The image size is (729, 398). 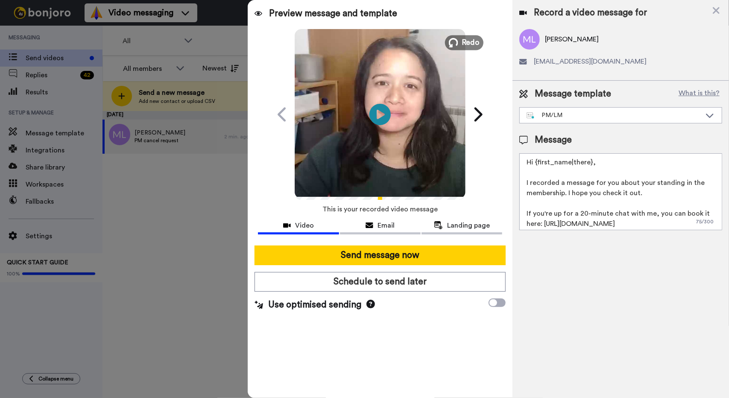 What do you see at coordinates (380, 282) in the screenshot?
I see `button: Schedule to send later` at bounding box center [380, 282].